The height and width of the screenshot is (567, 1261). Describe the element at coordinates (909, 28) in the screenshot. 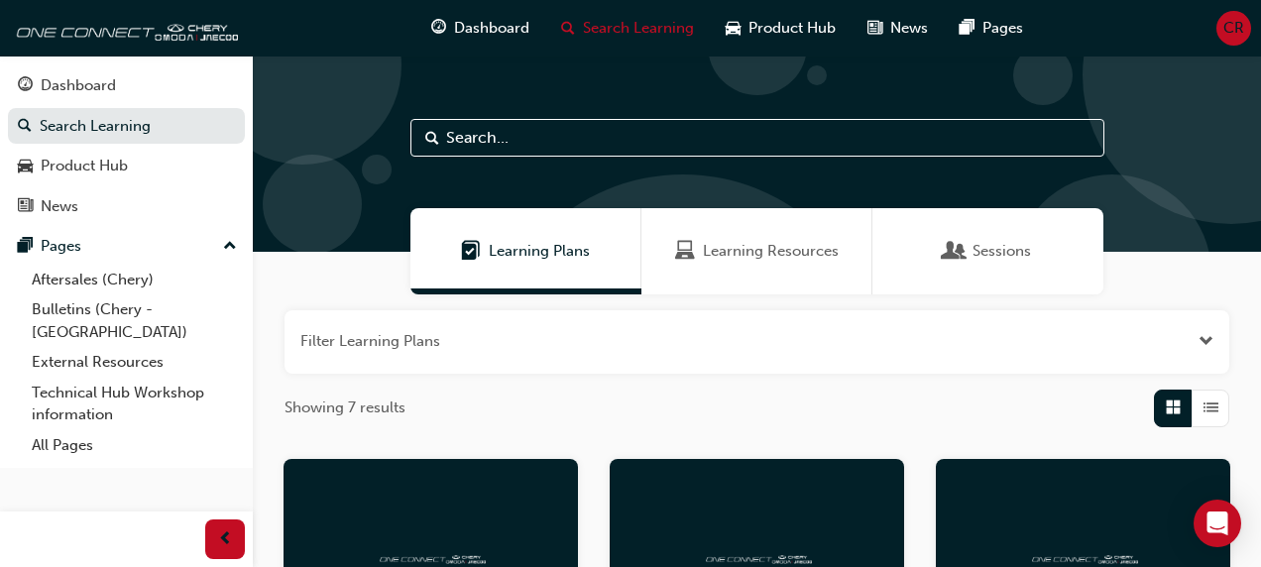

I see `span: News` at that location.